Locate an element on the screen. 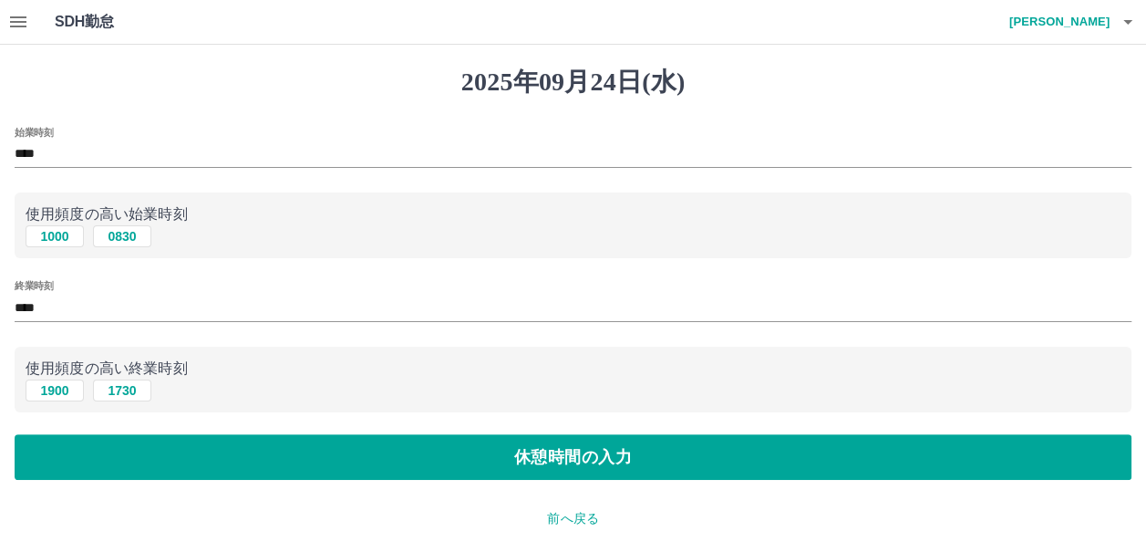 This screenshot has height=542, width=1146. label: 終業時刻 is located at coordinates (34, 285).